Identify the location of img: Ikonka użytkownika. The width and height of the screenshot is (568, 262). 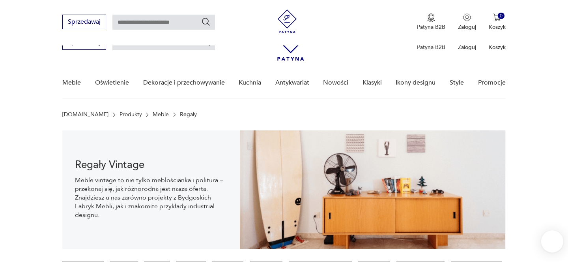
(467, 17).